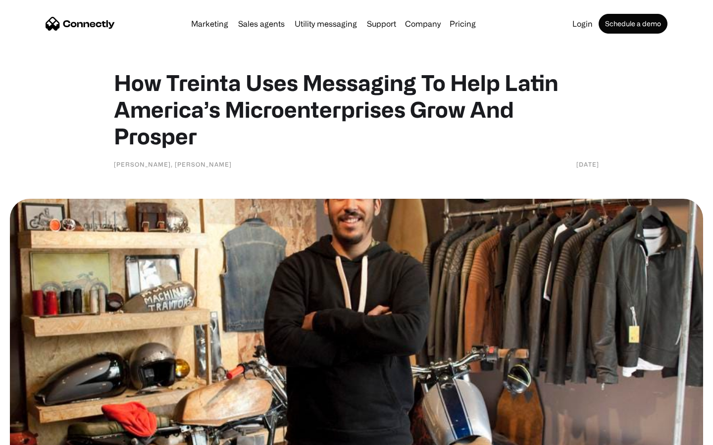 The width and height of the screenshot is (713, 445). What do you see at coordinates (633, 24) in the screenshot?
I see `a: Schedule a demo` at bounding box center [633, 24].